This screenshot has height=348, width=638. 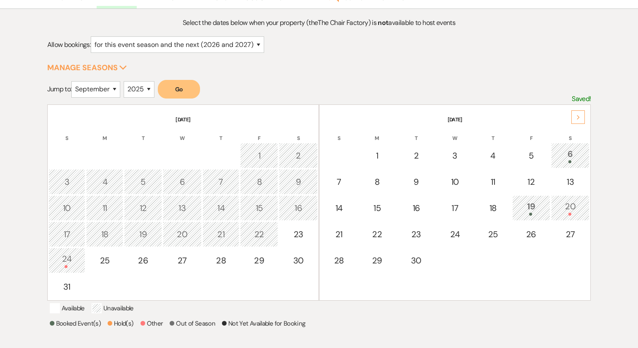 I want to click on p: Not Yet Available for Booking, so click(x=264, y=323).